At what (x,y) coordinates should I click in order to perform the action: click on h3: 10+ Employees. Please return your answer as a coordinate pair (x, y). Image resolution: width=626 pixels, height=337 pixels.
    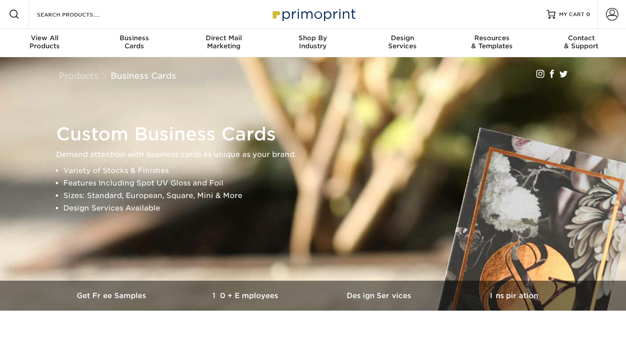
    Looking at the image, I should click on (246, 295).